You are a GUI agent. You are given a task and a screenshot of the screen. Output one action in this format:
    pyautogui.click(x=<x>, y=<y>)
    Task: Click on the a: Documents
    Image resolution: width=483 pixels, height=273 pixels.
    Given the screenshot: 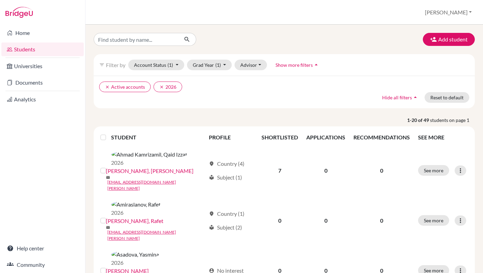 What is the action you would take?
    pyautogui.click(x=42, y=82)
    